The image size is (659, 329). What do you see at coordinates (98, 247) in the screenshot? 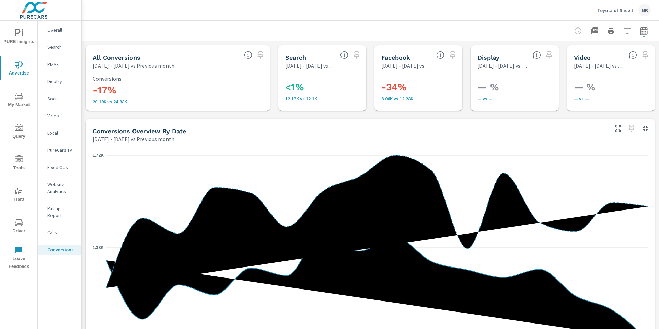
I see `text: 1.38K` at bounding box center [98, 247].